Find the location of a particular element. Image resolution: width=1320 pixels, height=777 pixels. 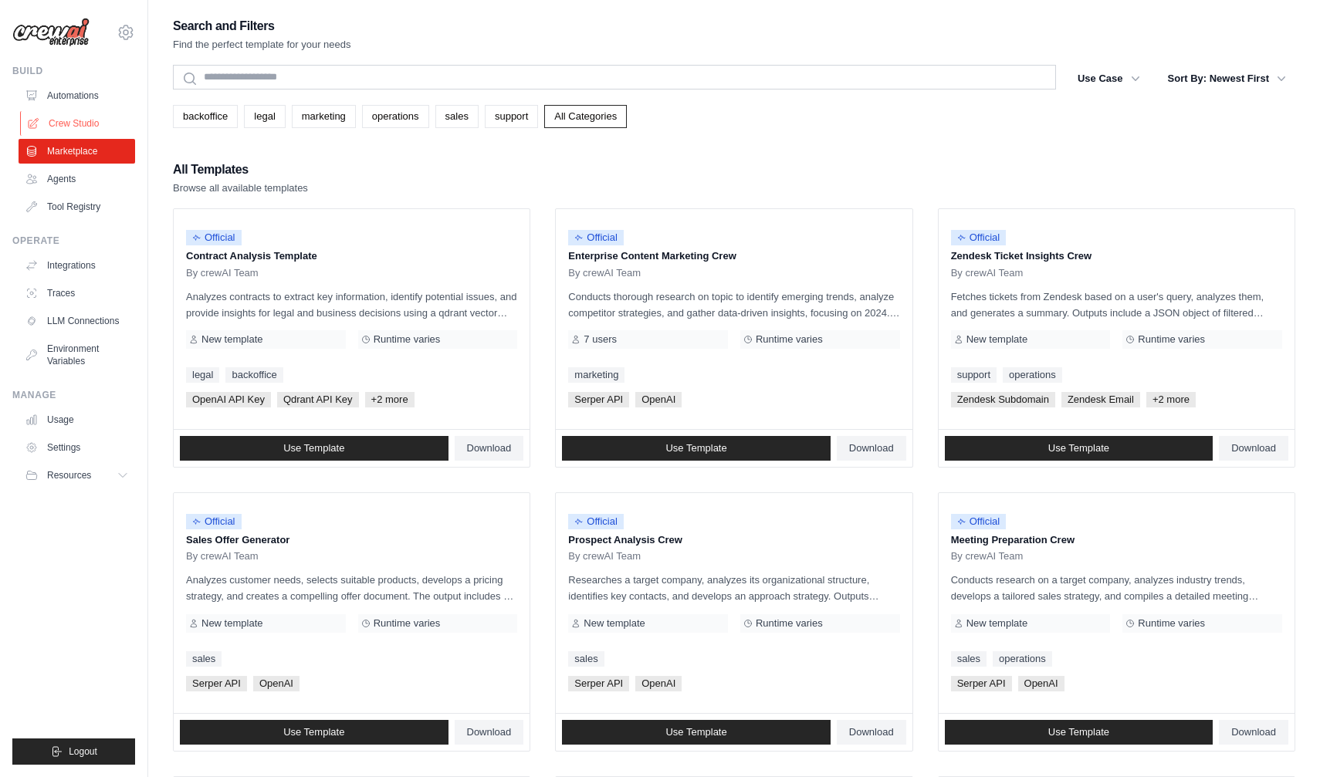

a: Usage is located at coordinates (76, 420).